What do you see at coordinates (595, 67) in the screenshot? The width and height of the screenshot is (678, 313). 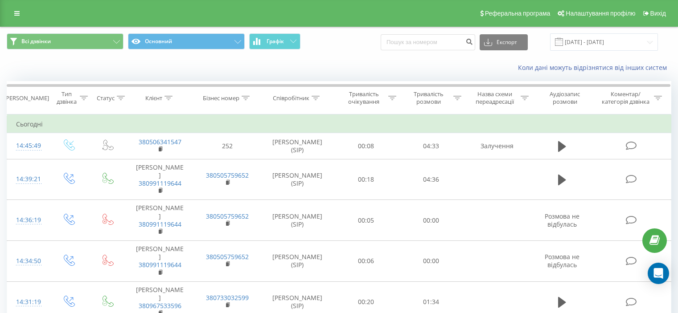 I see `a: Коли дані можуть відрізнятися вiд інших систем` at bounding box center [595, 67].